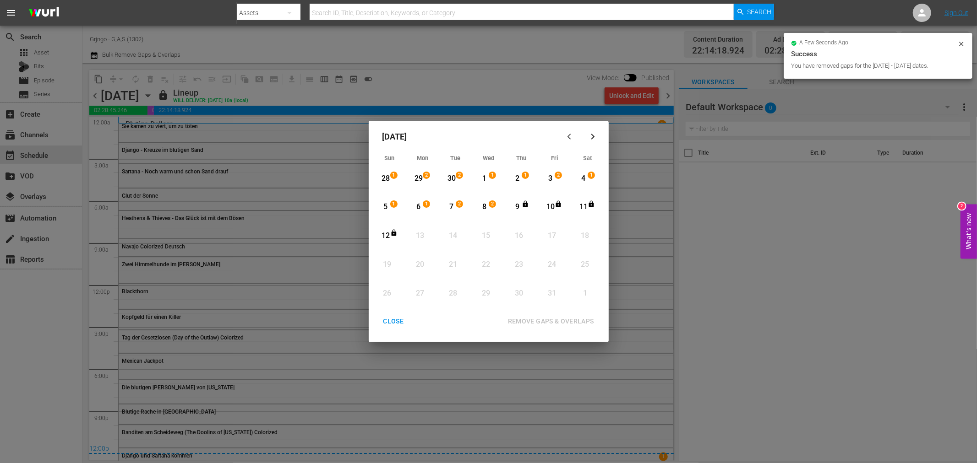 The width and height of the screenshot is (977, 463). What do you see at coordinates (517, 207) in the screenshot?
I see `div: 9` at bounding box center [517, 207].